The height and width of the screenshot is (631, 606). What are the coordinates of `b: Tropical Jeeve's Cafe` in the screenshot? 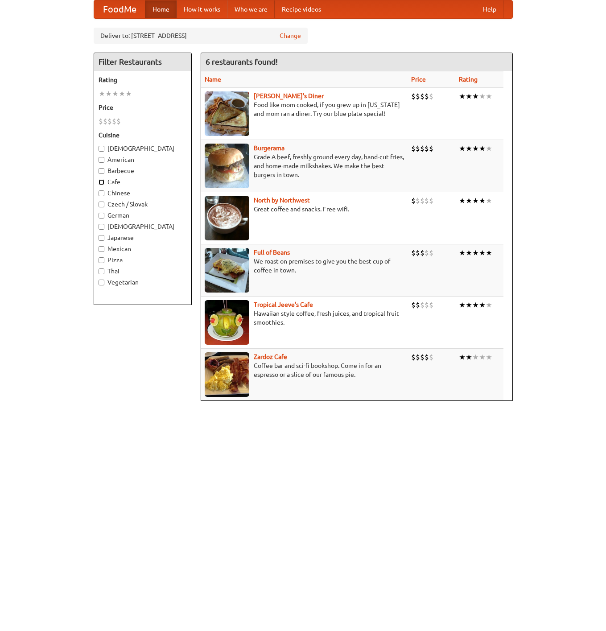 It's located at (283, 305).